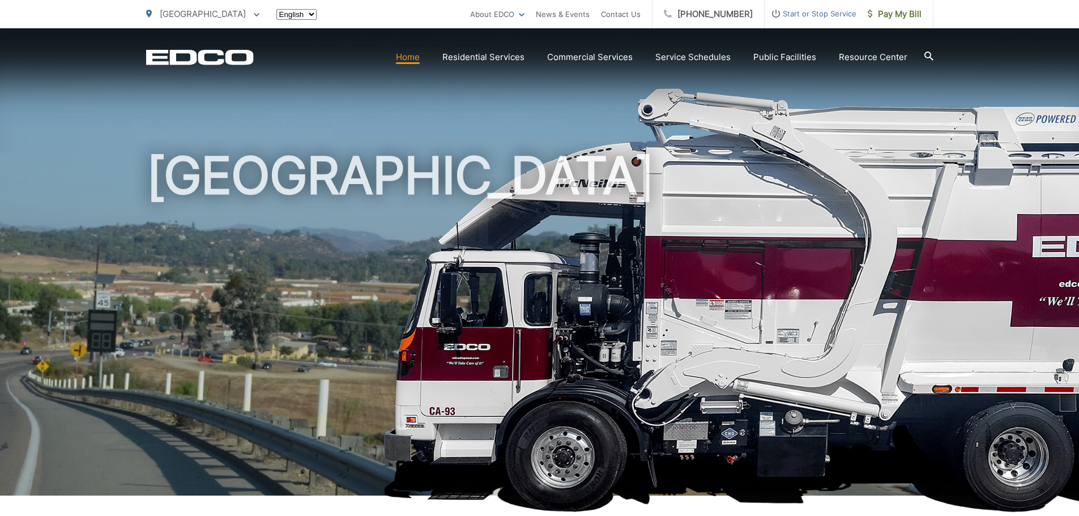 The width and height of the screenshot is (1079, 516). Describe the element at coordinates (483, 57) in the screenshot. I see `a: Residential Services` at that location.